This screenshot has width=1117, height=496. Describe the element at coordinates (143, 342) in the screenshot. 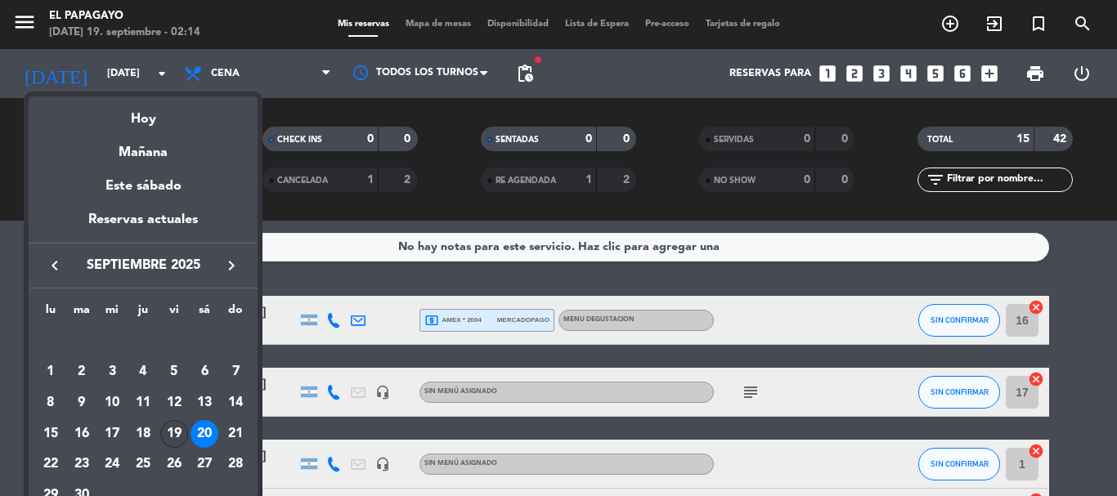

I see `td: SEP.` at that location.